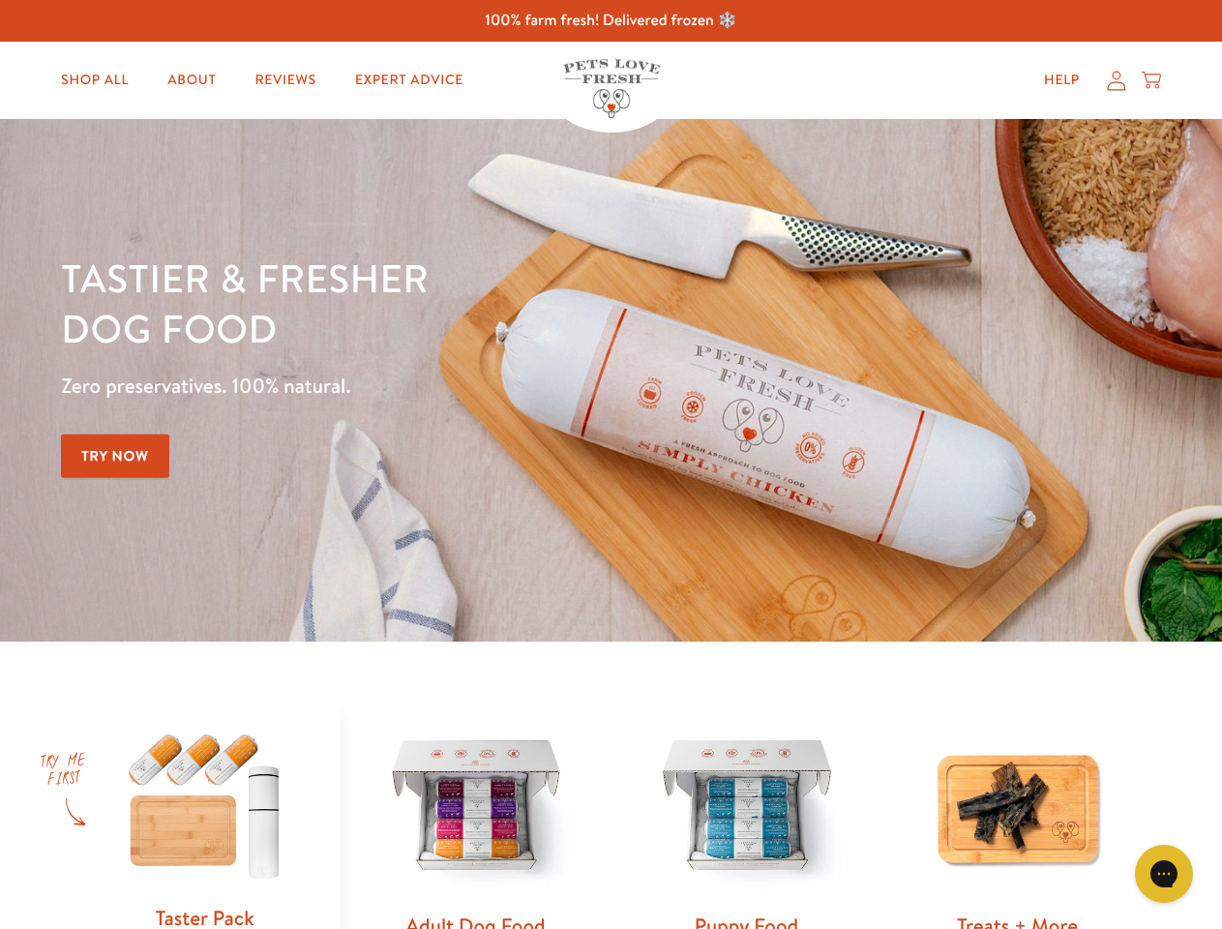  What do you see at coordinates (284, 80) in the screenshot?
I see `a: Reviews` at bounding box center [284, 80].